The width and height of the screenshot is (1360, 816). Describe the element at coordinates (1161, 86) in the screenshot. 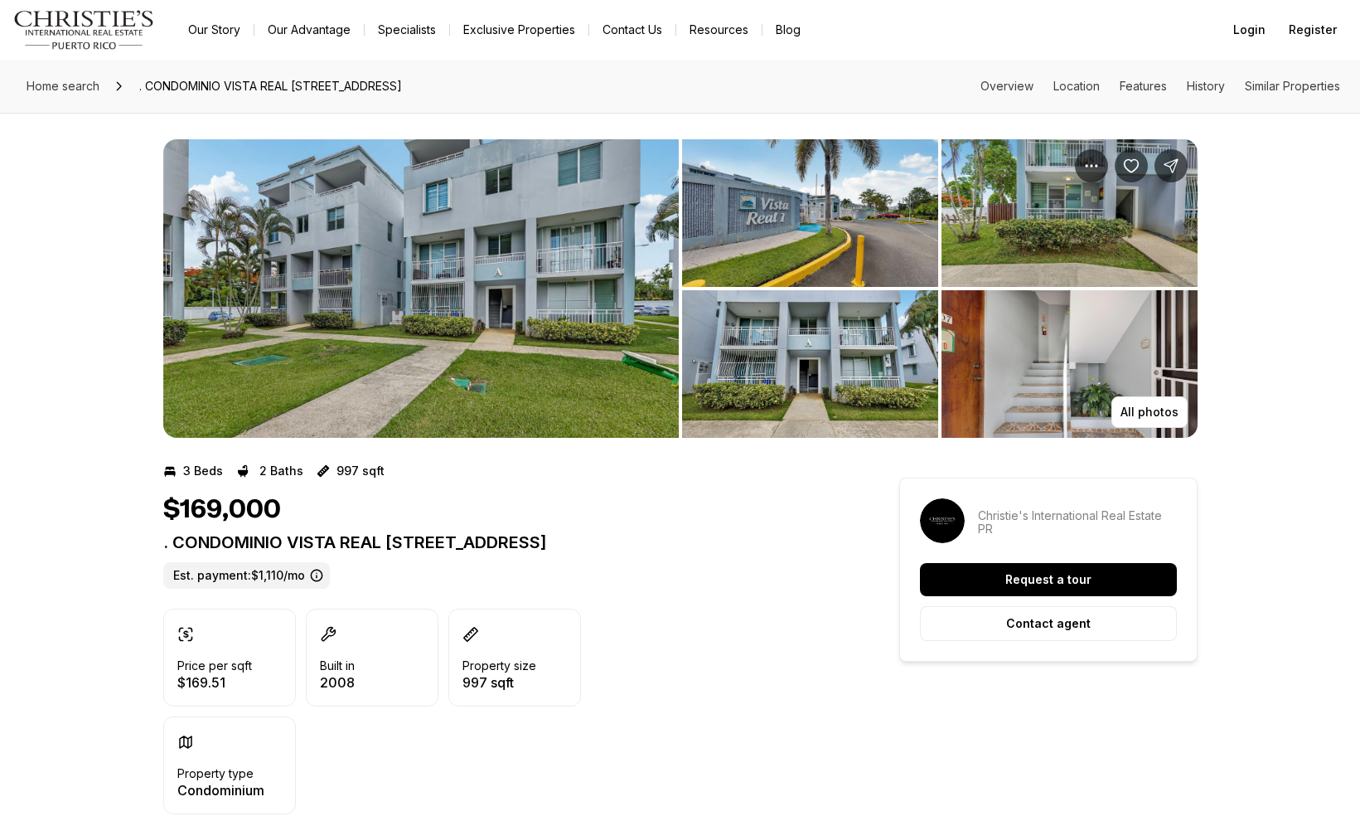

I see `nav: Page section menu` at that location.